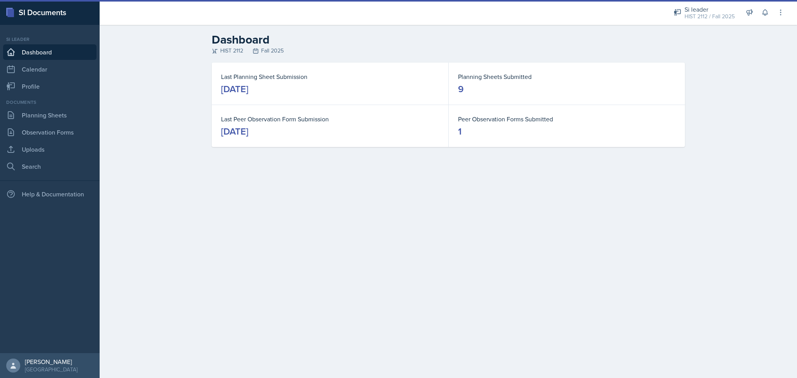 This screenshot has height=378, width=797. Describe the element at coordinates (461, 89) in the screenshot. I see `div: 9` at that location.